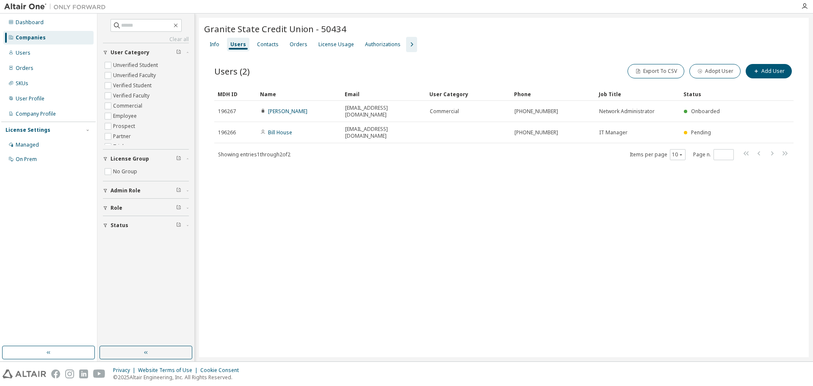 This screenshot has height=386, width=813. Describe the element at coordinates (125, 191) in the screenshot. I see `span: Admin Role` at that location.